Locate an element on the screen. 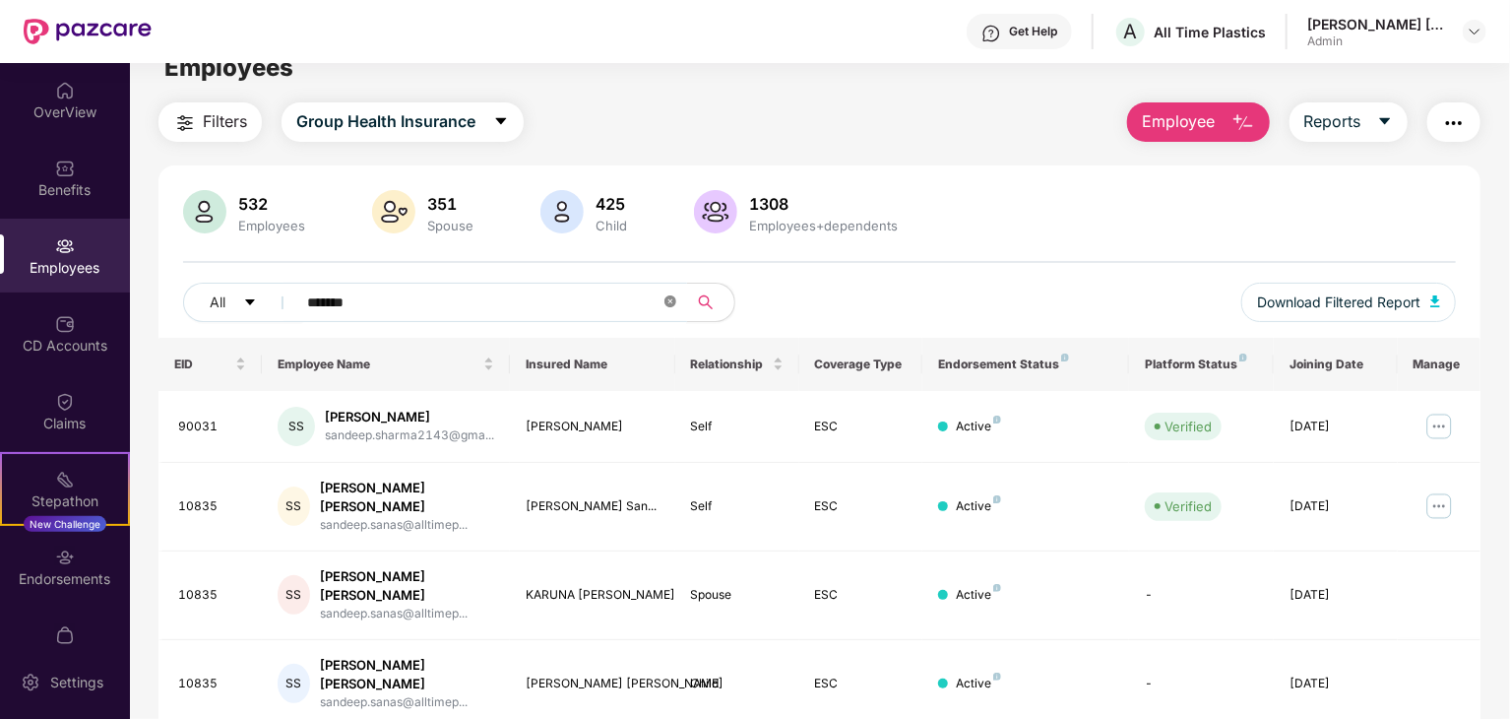 The image size is (1510, 719). div: Child is located at coordinates (611, 225).